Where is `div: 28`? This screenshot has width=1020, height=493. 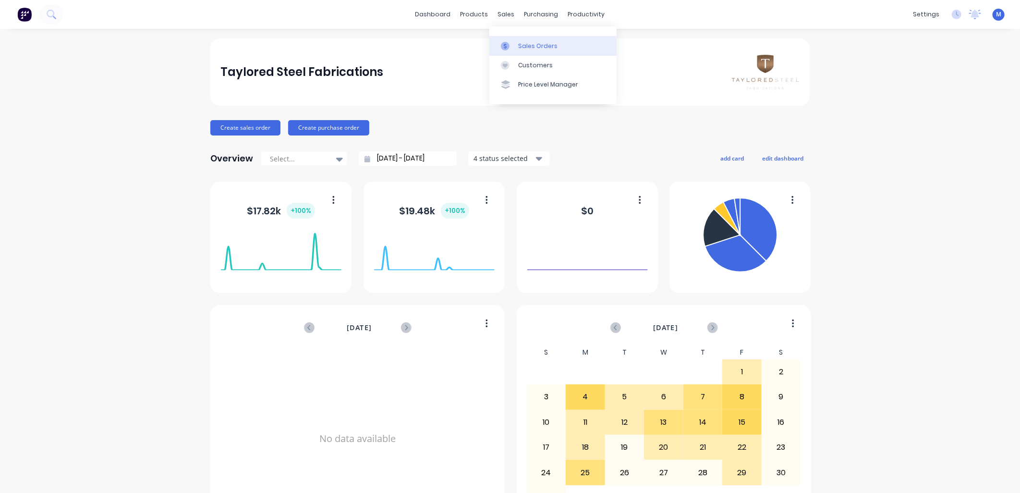
div: 28 is located at coordinates (703, 472).